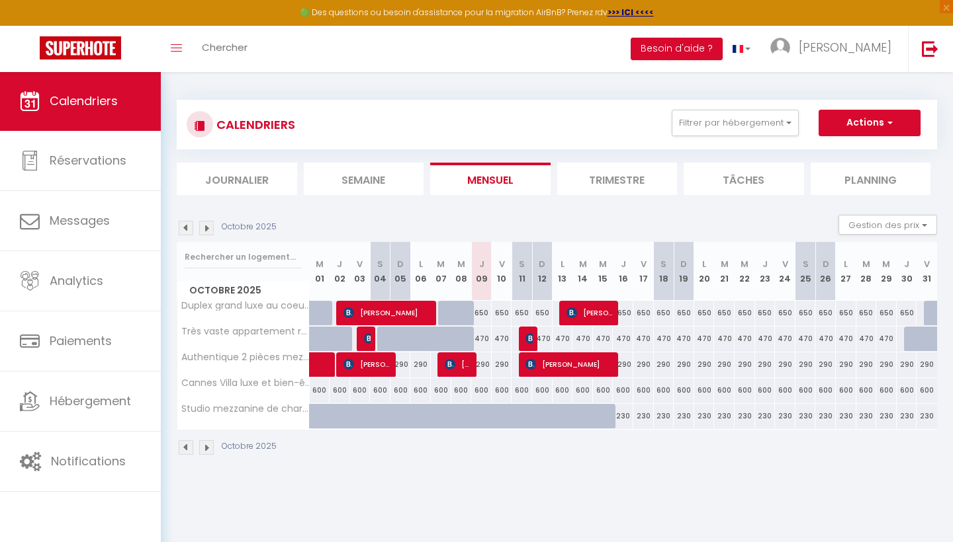 This screenshot has width=953, height=542. I want to click on span: Analytics, so click(76, 280).